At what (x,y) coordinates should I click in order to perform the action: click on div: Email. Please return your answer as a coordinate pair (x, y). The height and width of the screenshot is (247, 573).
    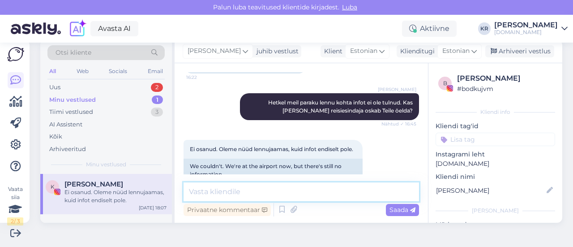
    Looking at the image, I should click on (155, 71).